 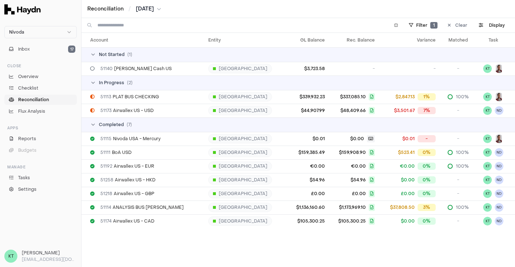 What do you see at coordinates (130, 139) in the screenshot?
I see `span: Nivoda USA - Mercury` at bounding box center [130, 139].